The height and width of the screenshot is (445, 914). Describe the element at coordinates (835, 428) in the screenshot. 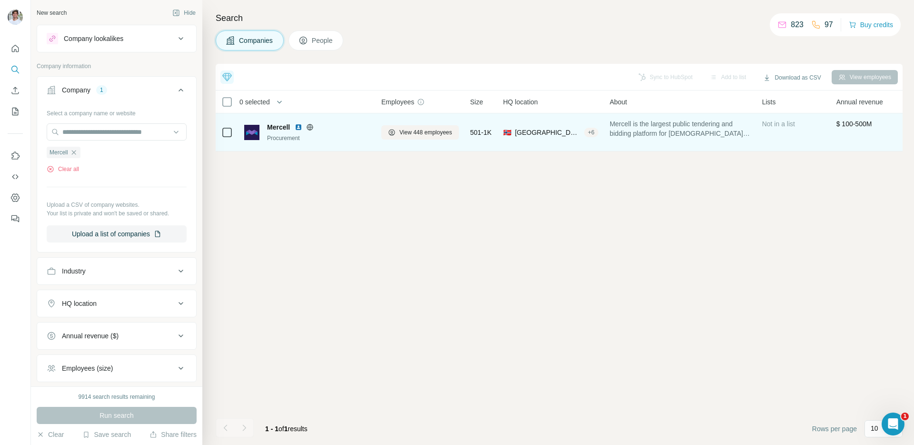

I see `span: Rows per page` at that location.